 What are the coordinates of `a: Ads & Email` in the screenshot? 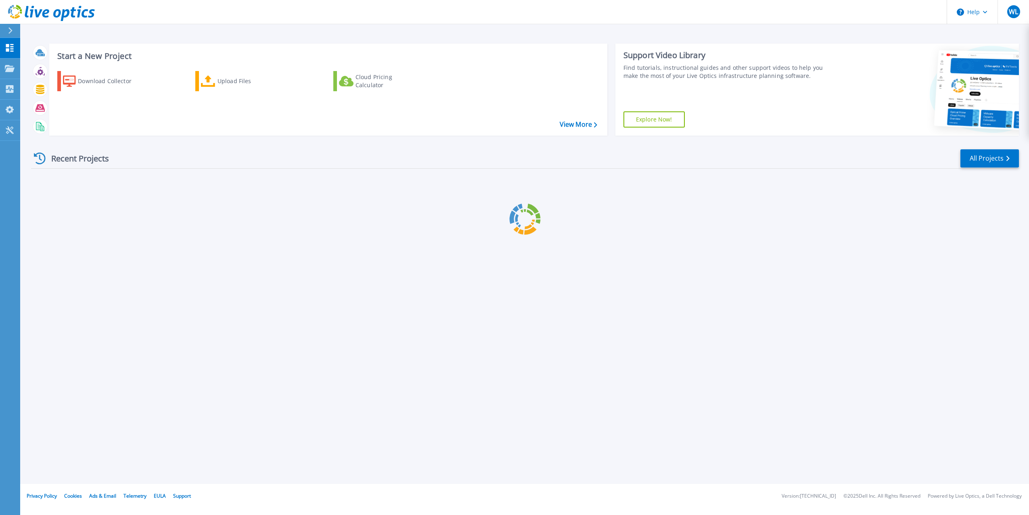 It's located at (102, 496).